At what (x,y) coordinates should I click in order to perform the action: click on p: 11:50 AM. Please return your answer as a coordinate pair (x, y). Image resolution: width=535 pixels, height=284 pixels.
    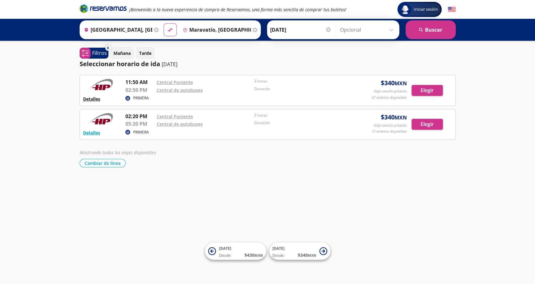
    Looking at the image, I should click on (139, 82).